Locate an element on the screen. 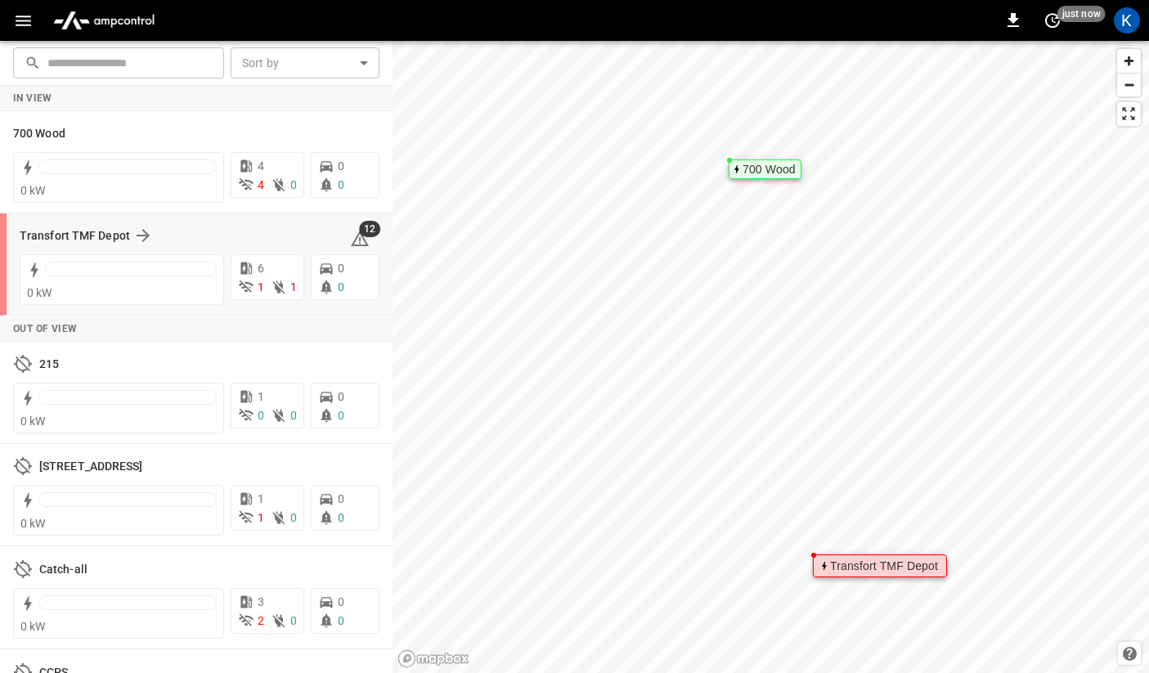 The width and height of the screenshot is (1149, 673). h6: 700 Wood is located at coordinates (39, 134).